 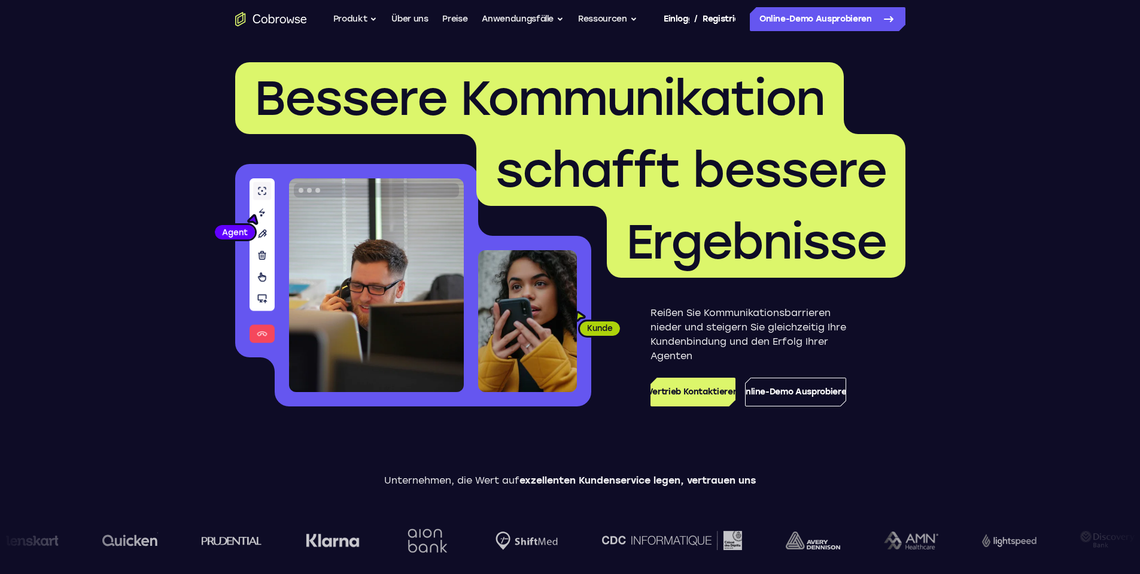 I want to click on a: Registrieren, so click(x=718, y=19).